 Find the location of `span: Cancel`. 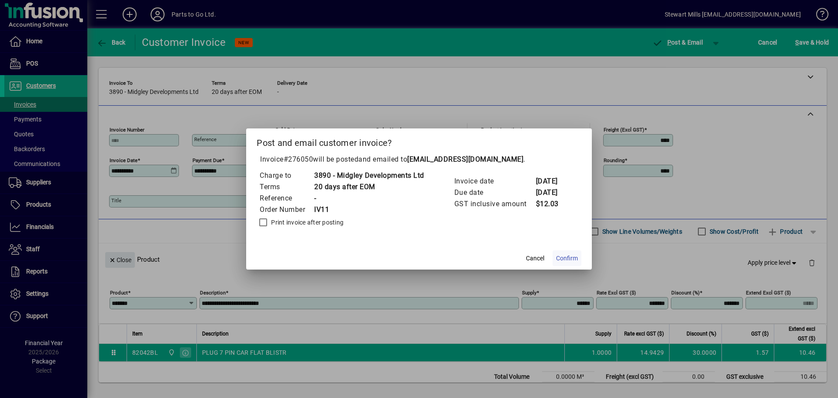

span: Cancel is located at coordinates (535, 258).